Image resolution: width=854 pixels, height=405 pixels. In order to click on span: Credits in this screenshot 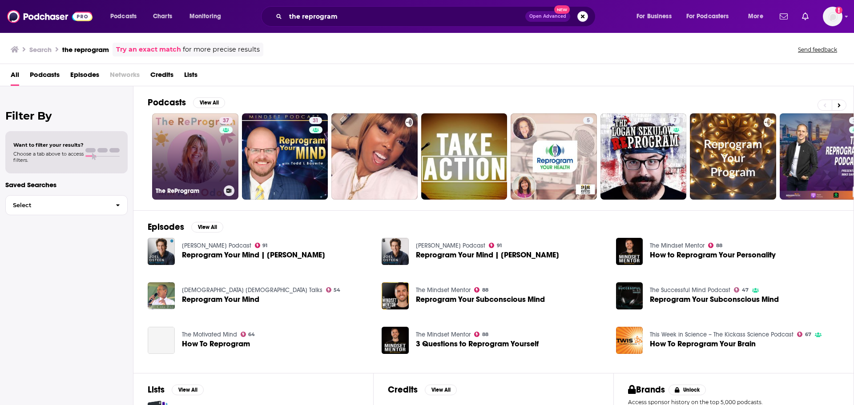, I will do `click(162, 77)`.